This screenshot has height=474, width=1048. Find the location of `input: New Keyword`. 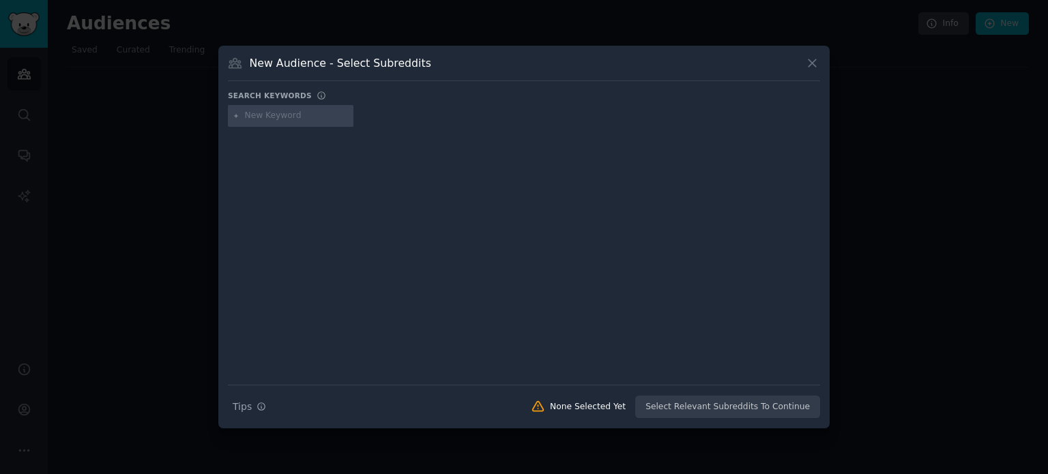

input: New Keyword is located at coordinates (297, 116).